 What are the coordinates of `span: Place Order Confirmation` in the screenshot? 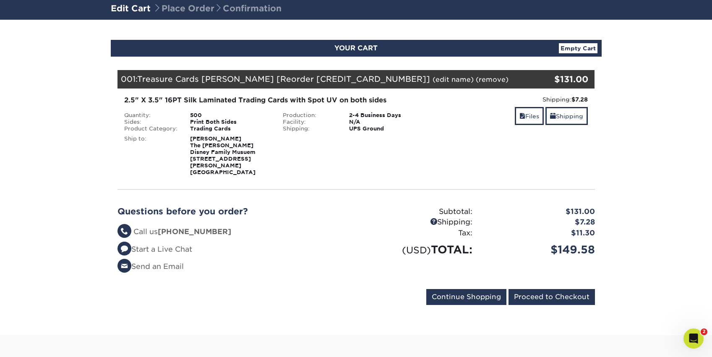 It's located at (217, 8).